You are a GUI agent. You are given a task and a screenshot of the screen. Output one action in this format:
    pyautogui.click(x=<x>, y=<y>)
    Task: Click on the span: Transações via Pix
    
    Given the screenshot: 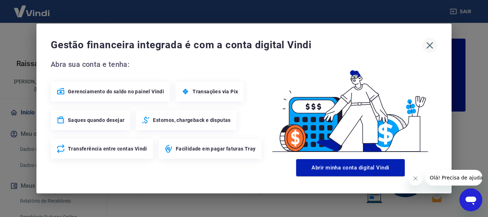 What is the action you would take?
    pyautogui.click(x=215, y=92)
    